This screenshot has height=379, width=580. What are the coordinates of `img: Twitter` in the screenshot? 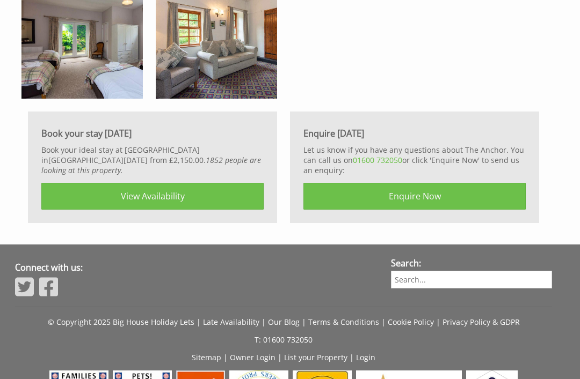 It's located at (24, 287).